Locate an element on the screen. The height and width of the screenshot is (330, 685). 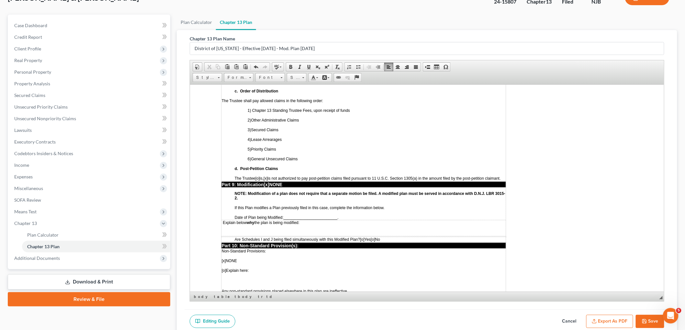
a: Styles is located at coordinates (207, 78).